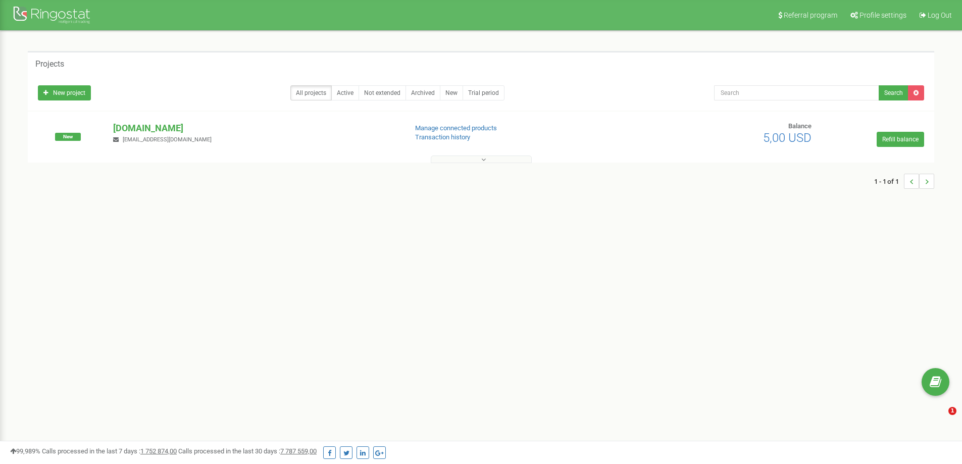  What do you see at coordinates (442, 137) in the screenshot?
I see `a: Transaction history` at bounding box center [442, 137].